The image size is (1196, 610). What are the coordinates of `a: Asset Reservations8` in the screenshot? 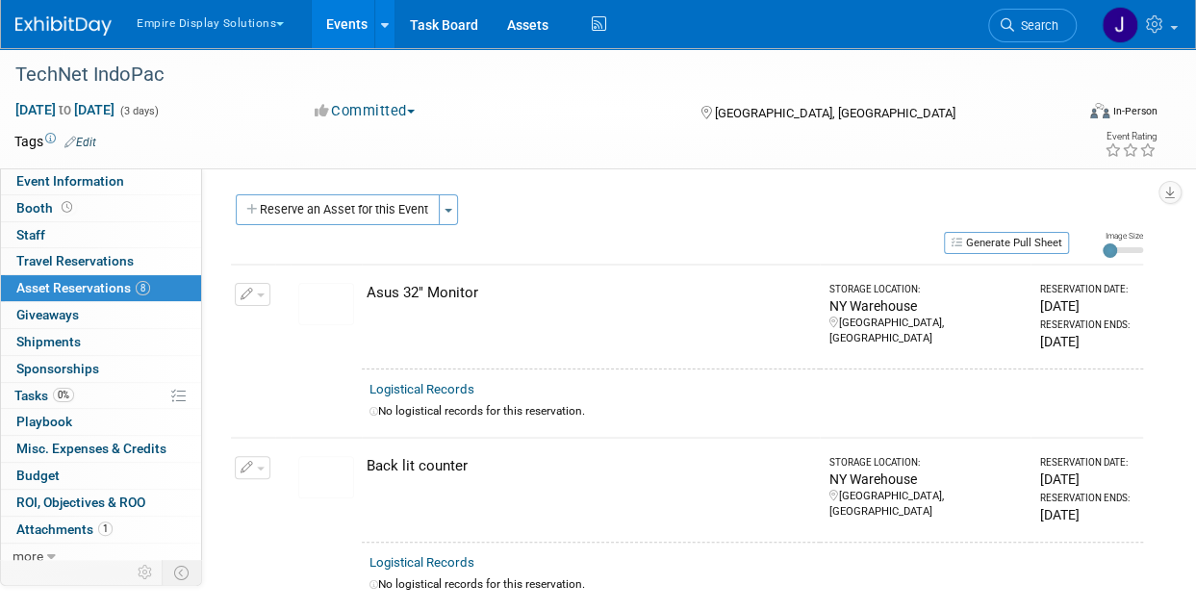 It's located at (101, 288).